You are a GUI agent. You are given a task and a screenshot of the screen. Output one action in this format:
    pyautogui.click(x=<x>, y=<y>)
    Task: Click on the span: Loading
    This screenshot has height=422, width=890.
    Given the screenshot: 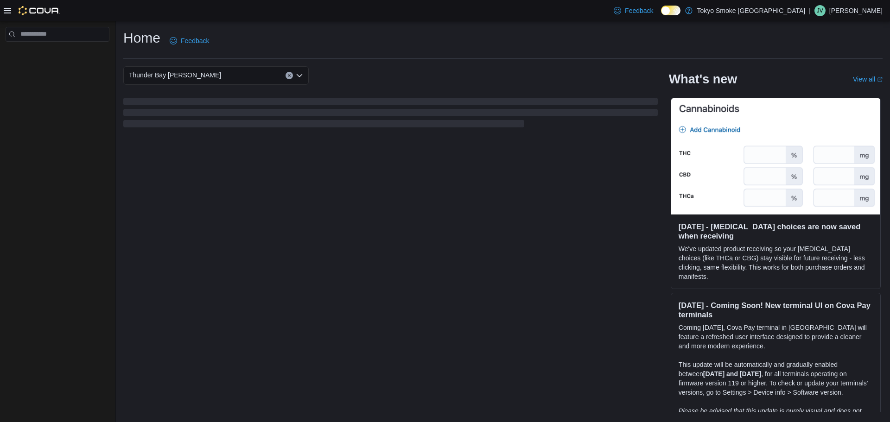 What is the action you would take?
    pyautogui.click(x=390, y=115)
    